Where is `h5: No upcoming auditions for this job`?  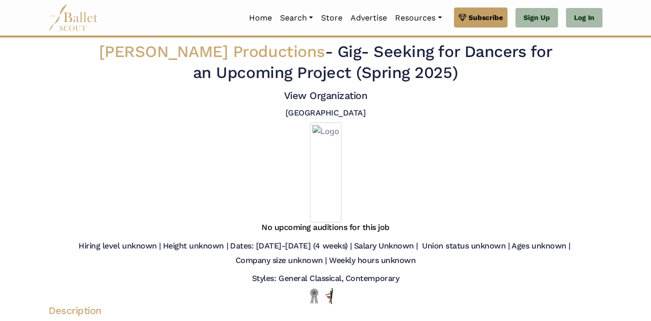 h5: No upcoming auditions for this job is located at coordinates (325, 227).